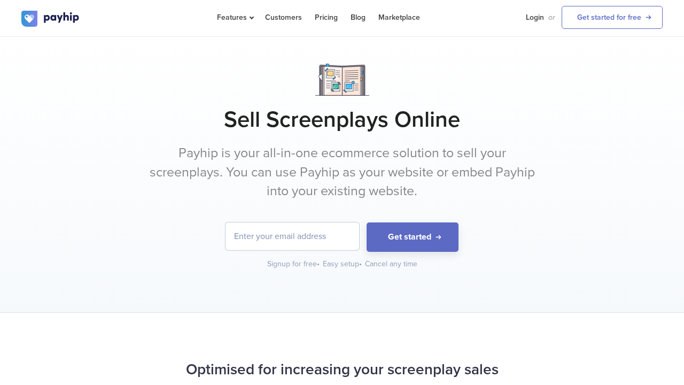  What do you see at coordinates (235, 17) in the screenshot?
I see `span: Features` at bounding box center [235, 17].